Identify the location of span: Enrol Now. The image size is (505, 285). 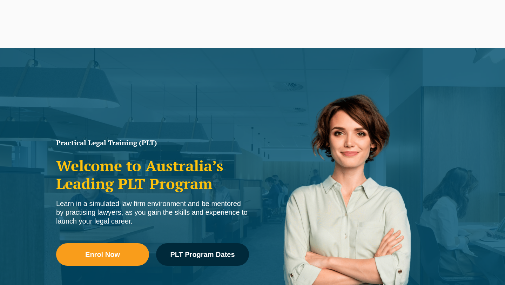
(102, 254).